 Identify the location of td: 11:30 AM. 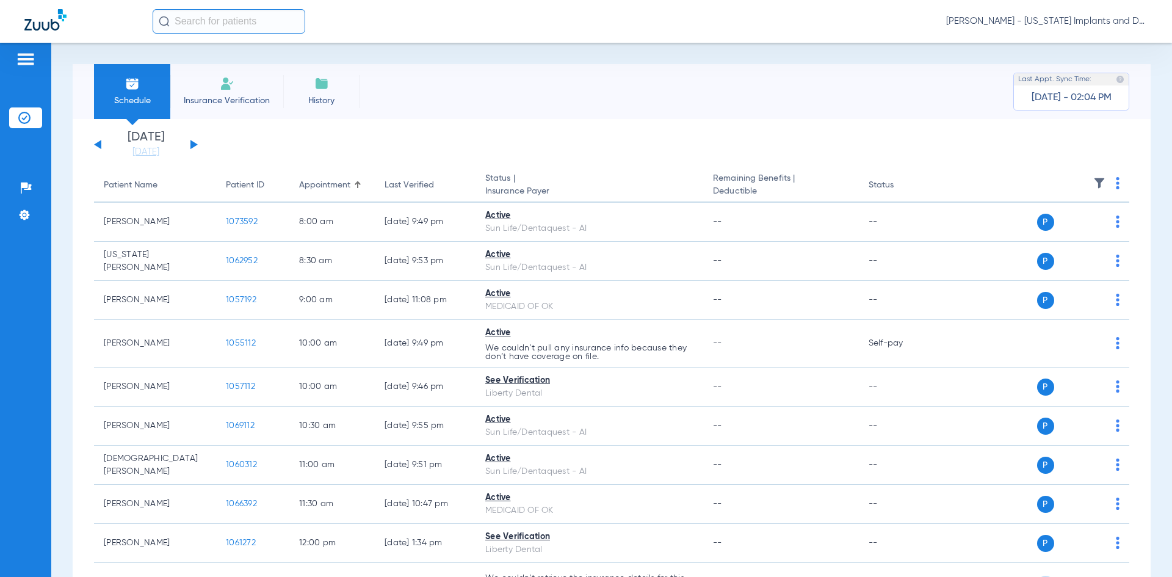
(332, 504).